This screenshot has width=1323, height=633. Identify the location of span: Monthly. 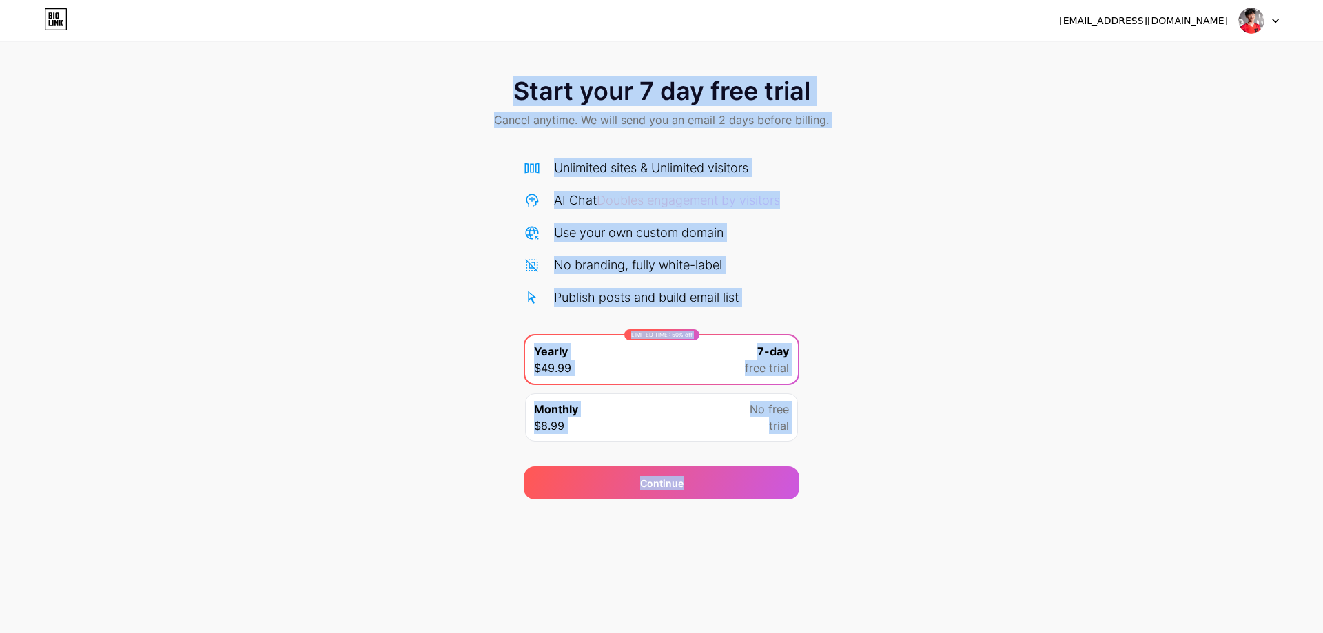
(556, 409).